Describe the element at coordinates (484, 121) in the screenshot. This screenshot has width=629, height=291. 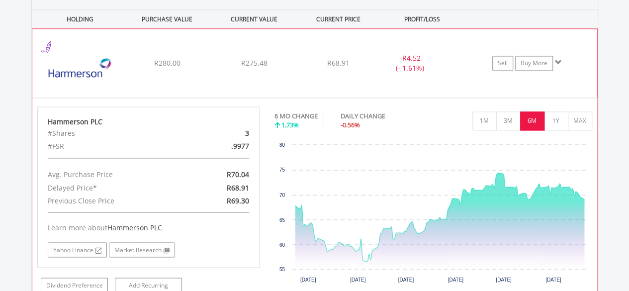
I see `button: 1M` at that location.